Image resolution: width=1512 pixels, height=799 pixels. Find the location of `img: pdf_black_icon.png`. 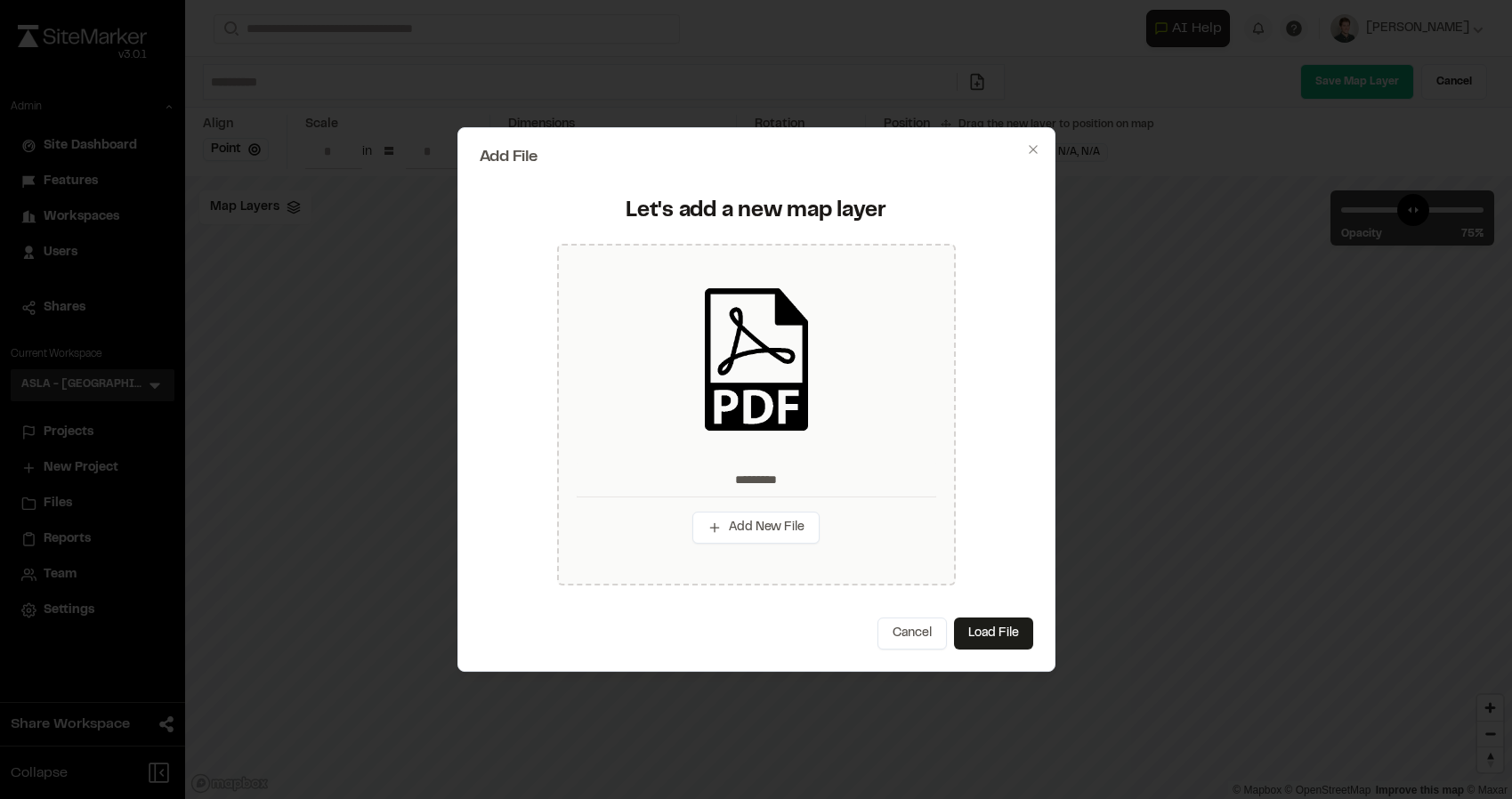

img: pdf_black_icon.png is located at coordinates (756, 360).